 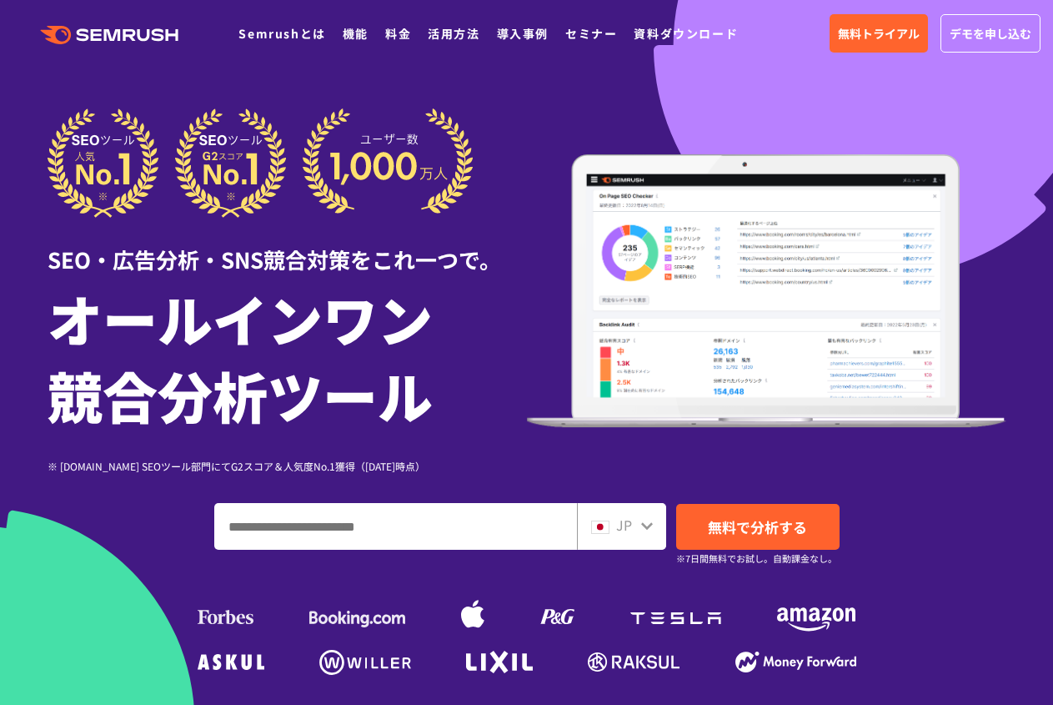 I want to click on a: セミナー, so click(x=591, y=33).